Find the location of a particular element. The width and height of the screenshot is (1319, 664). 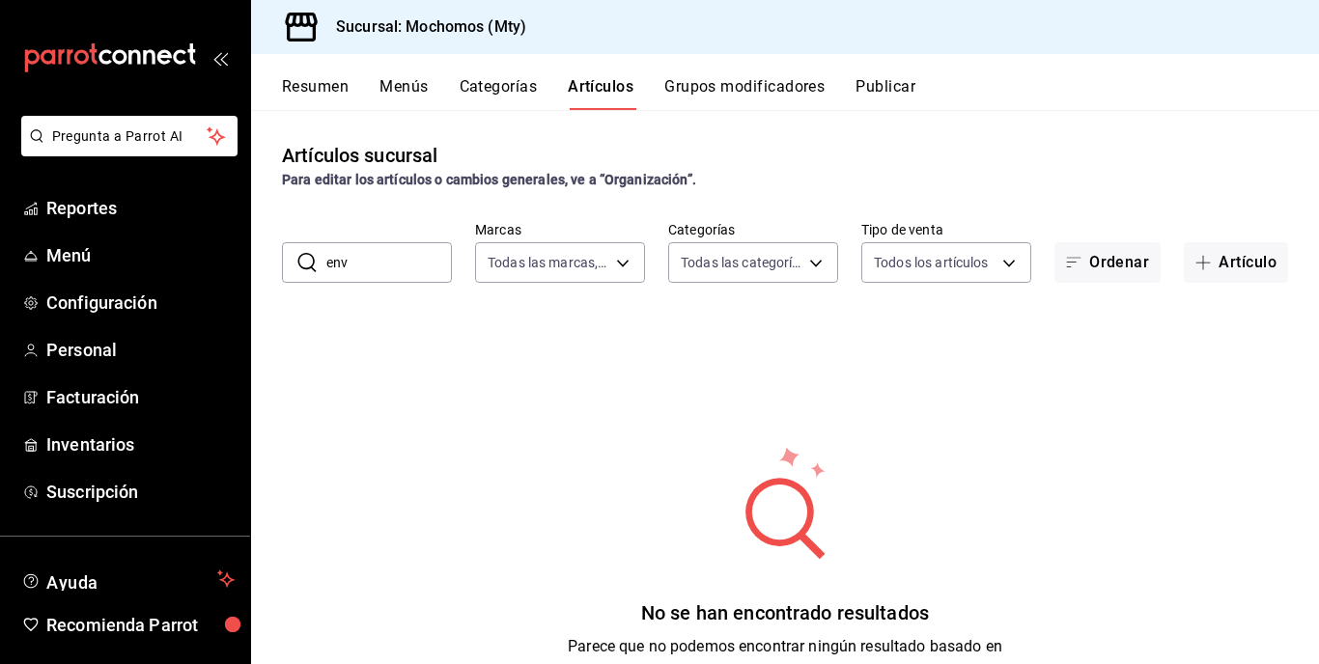

button: Pregunta a Parrot AI is located at coordinates (129, 136).